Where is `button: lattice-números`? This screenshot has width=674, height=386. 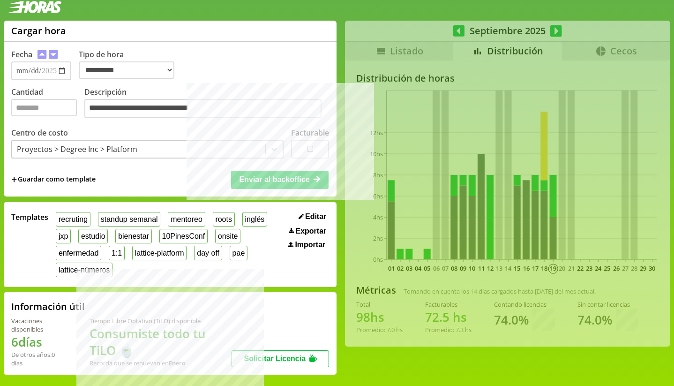
button: lattice-números is located at coordinates (84, 270).